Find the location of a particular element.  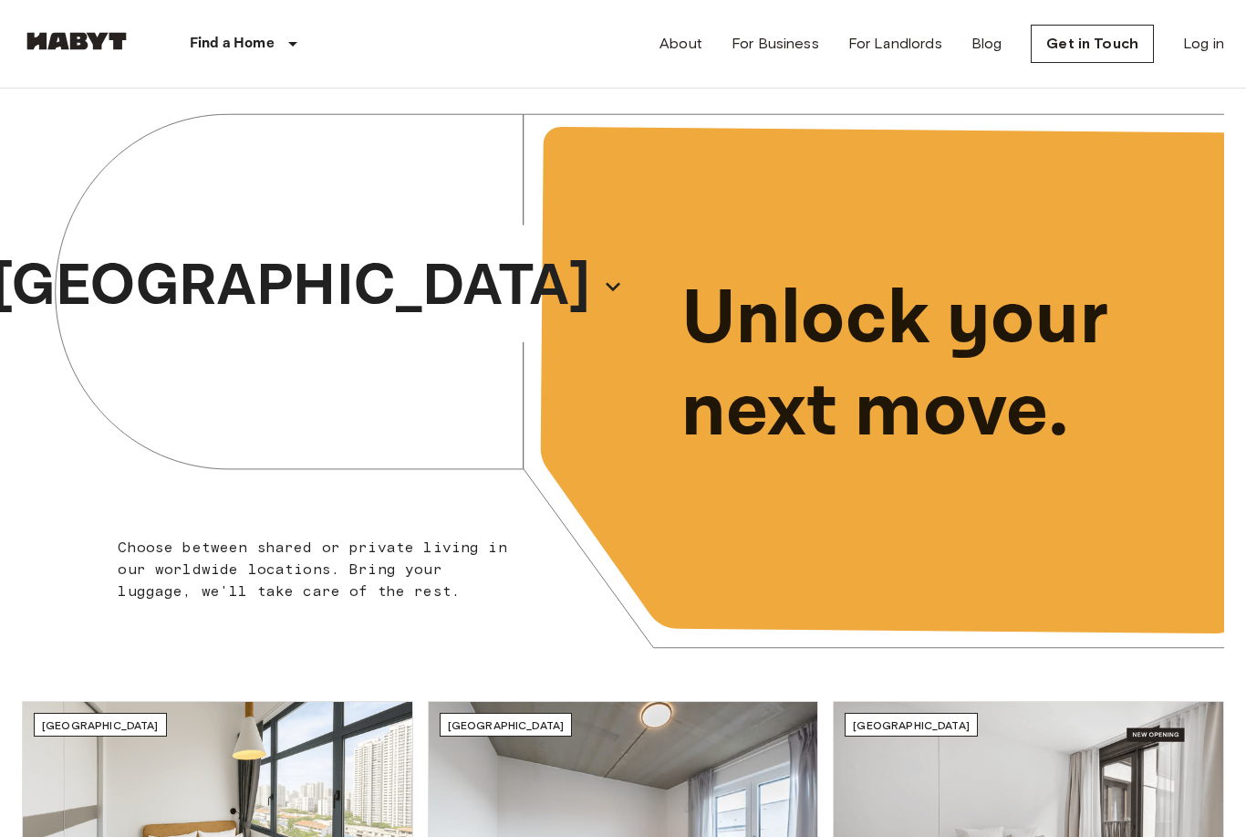

a: Log in is located at coordinates (1204, 44).